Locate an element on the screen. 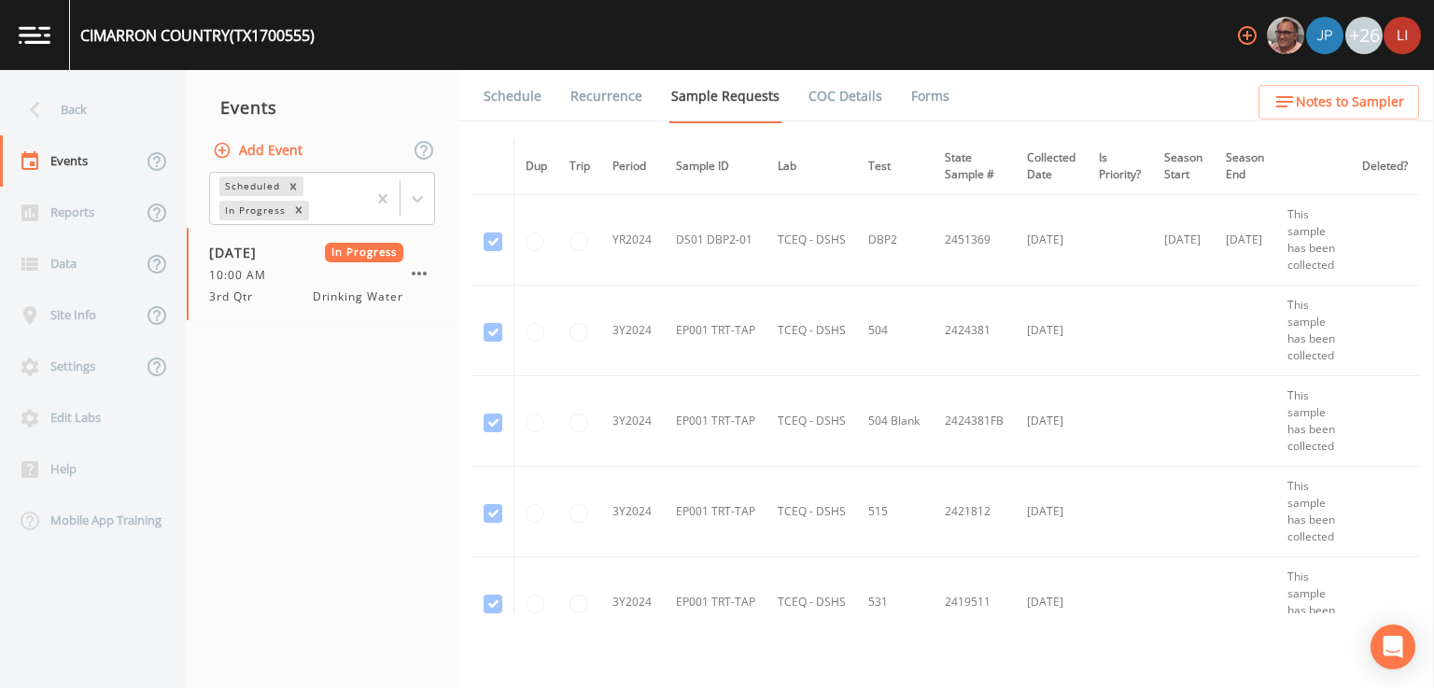 The height and width of the screenshot is (688, 1434). span: 3rd Qtr is located at coordinates (236, 297).